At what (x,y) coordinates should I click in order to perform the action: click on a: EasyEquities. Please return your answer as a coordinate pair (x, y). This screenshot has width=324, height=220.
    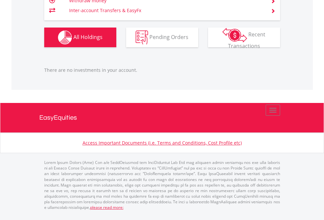
    Looking at the image, I should click on (162, 118).